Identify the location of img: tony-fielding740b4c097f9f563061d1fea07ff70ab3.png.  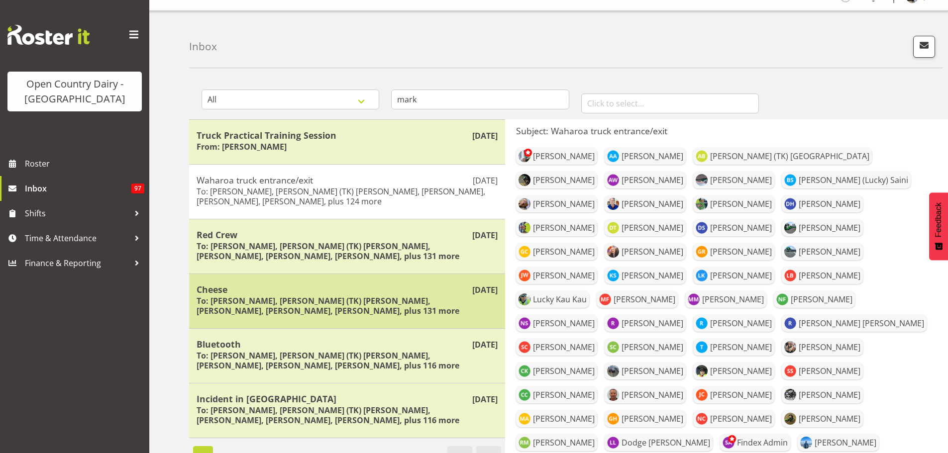
(790, 419).